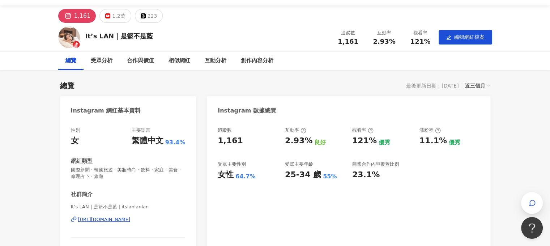  I want to click on div: 女性, so click(226, 175).